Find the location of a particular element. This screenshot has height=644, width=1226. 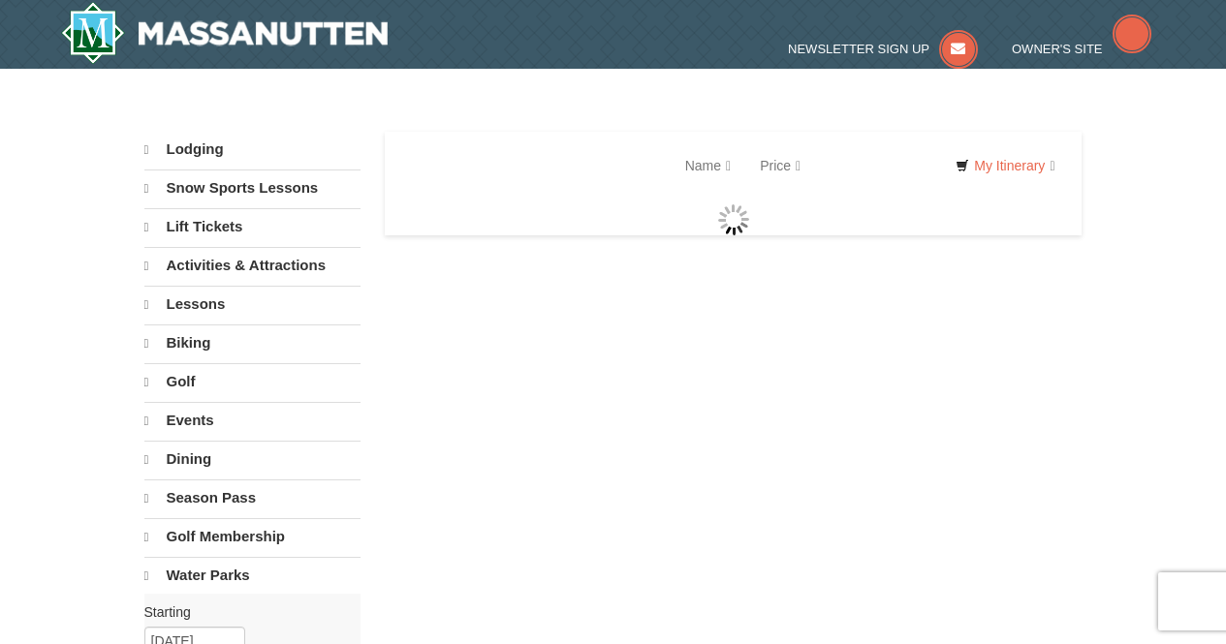

a: Activities & Attractions is located at coordinates (252, 266).